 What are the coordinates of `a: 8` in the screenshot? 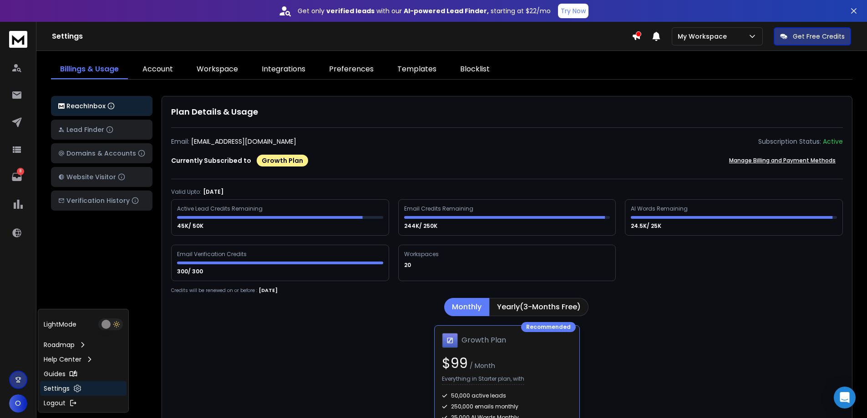 It's located at (17, 177).